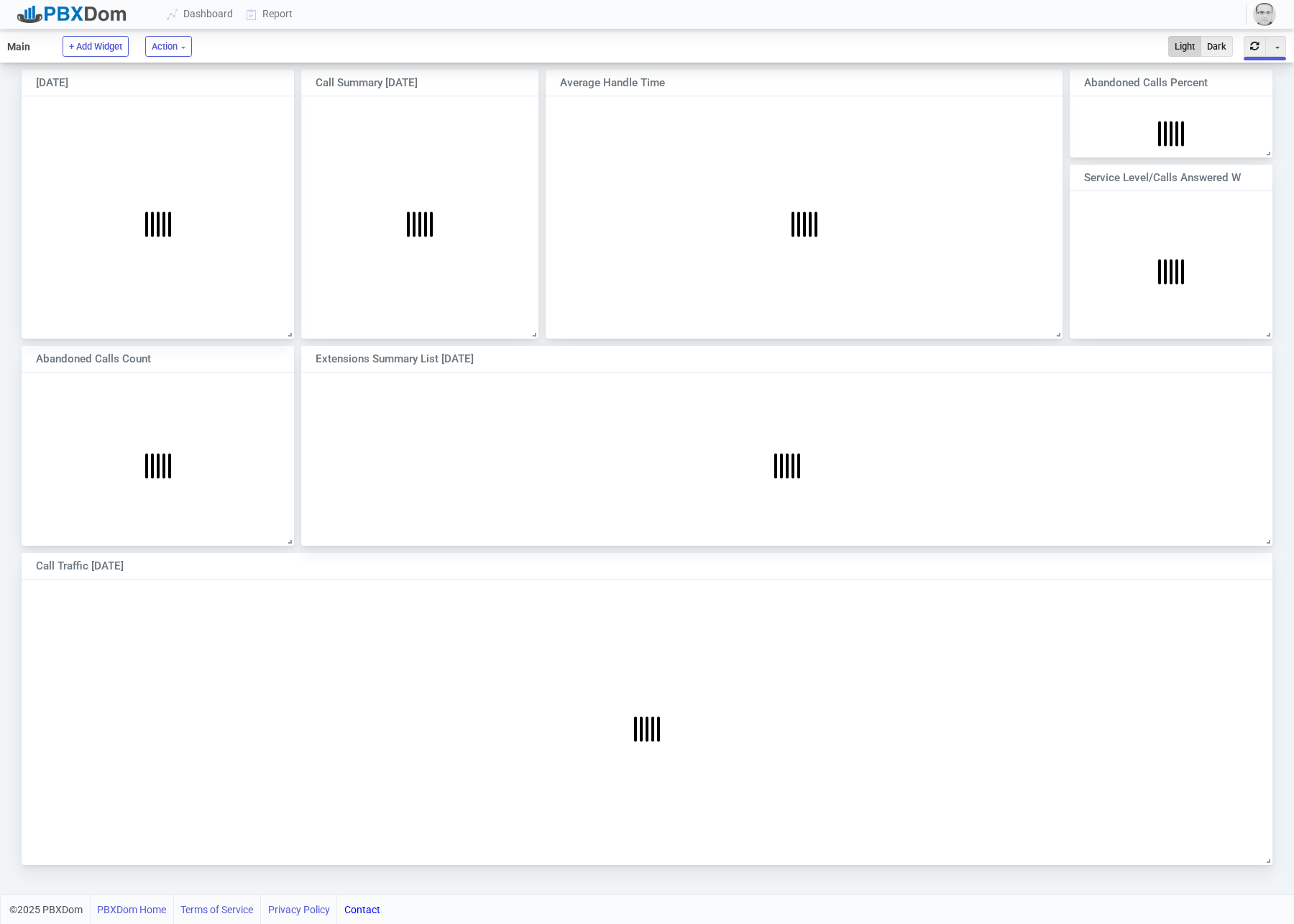  Describe the element at coordinates (1264, 15) in the screenshot. I see `img: 59815a3c8890a36c254578057cc7be37` at that location.